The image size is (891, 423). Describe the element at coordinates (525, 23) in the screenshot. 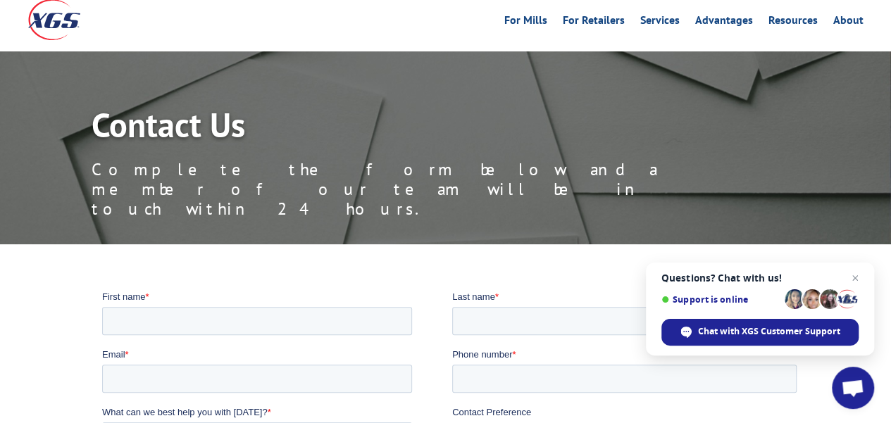

I see `a: For Mills` at that location.